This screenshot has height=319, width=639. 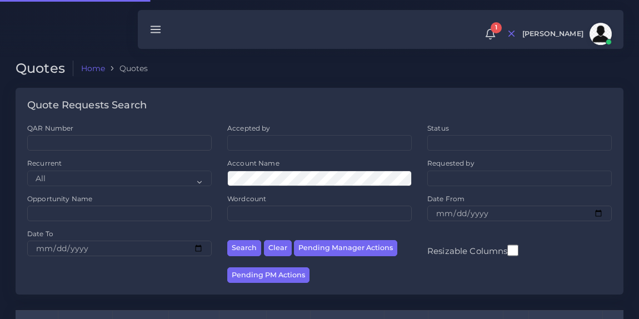 What do you see at coordinates (249, 128) in the screenshot?
I see `label: Accepted by` at bounding box center [249, 128].